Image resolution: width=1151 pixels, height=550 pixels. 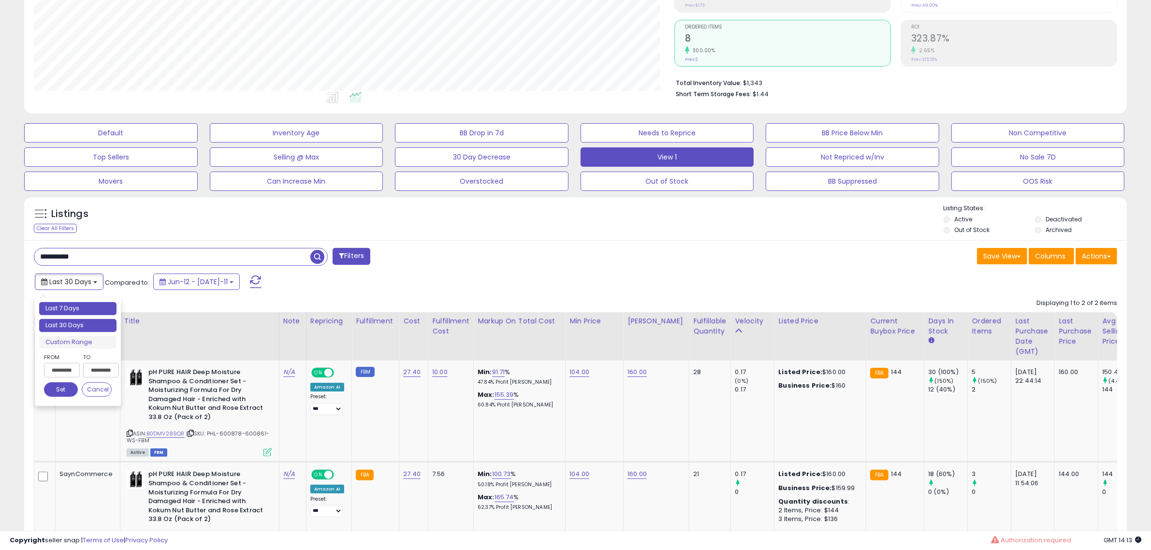 I want to click on div: Velocity, so click(x=752, y=321).